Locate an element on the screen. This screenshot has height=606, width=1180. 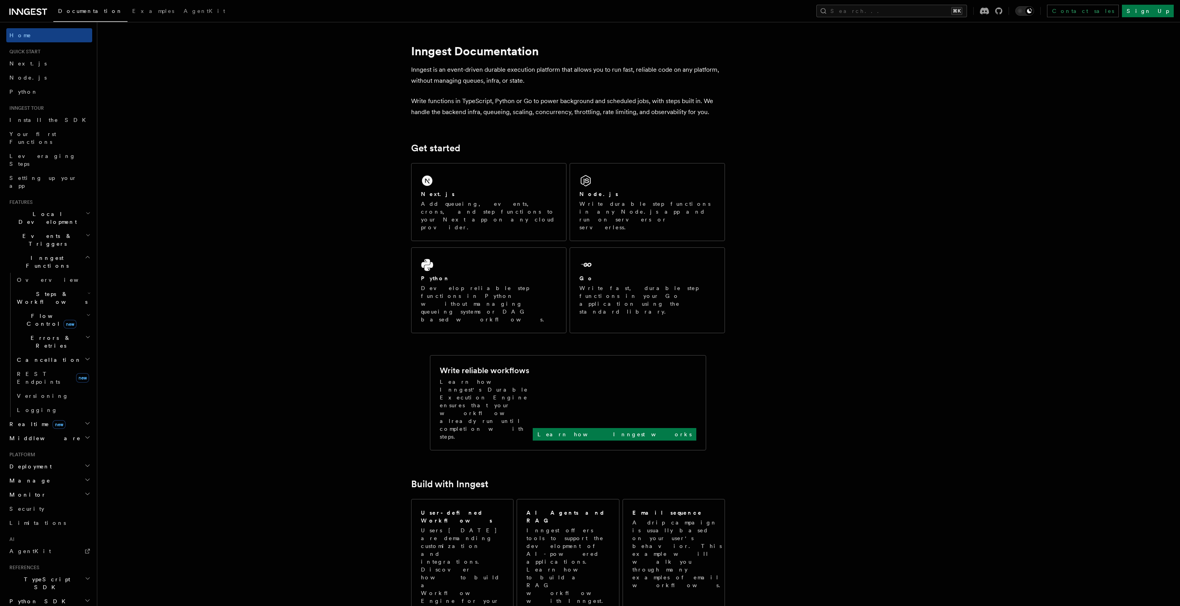
span: Security is located at coordinates (27, 509).